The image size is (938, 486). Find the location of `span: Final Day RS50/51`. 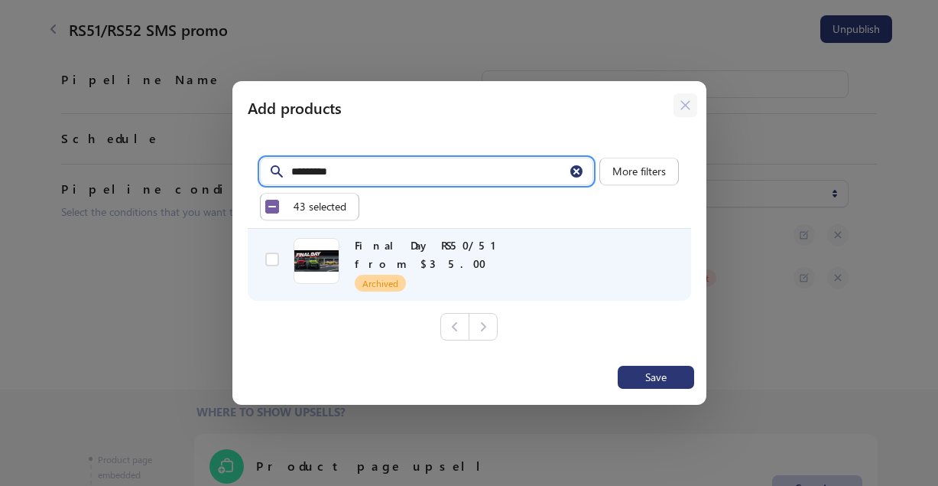

span: Final Day RS50/51 is located at coordinates (425, 245).